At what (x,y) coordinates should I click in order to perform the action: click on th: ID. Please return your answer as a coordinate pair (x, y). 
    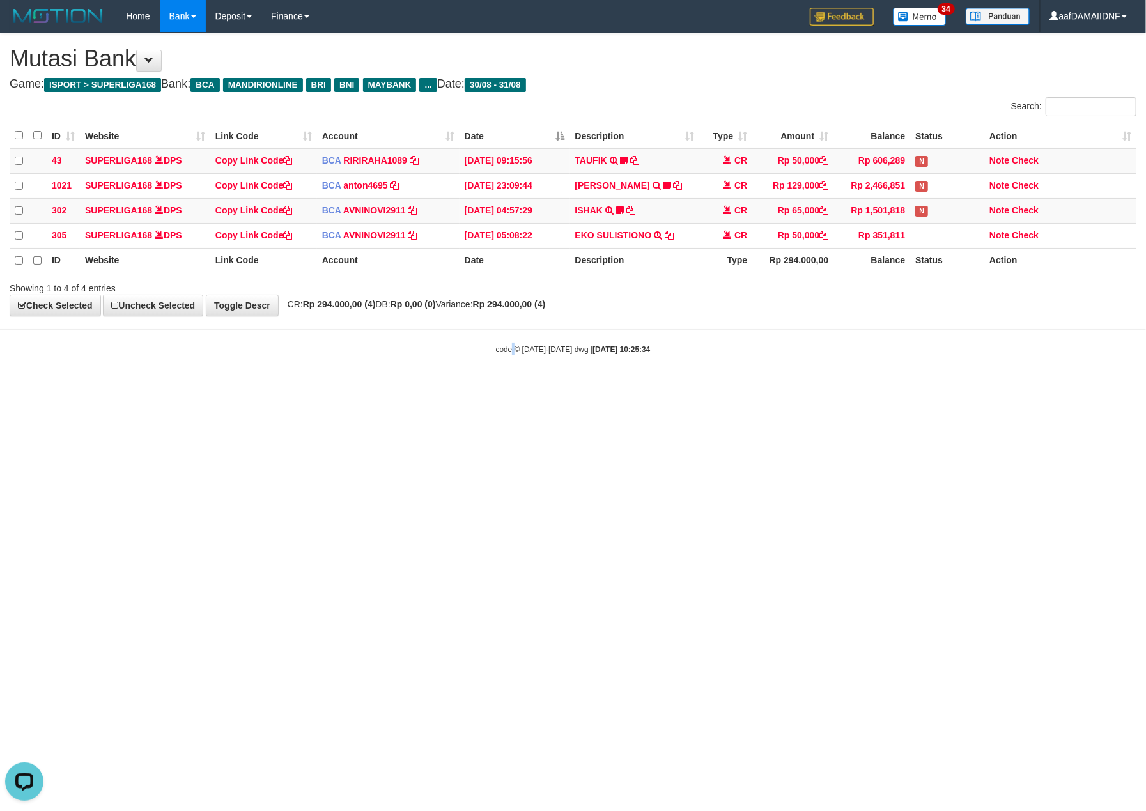
    Looking at the image, I should click on (63, 260).